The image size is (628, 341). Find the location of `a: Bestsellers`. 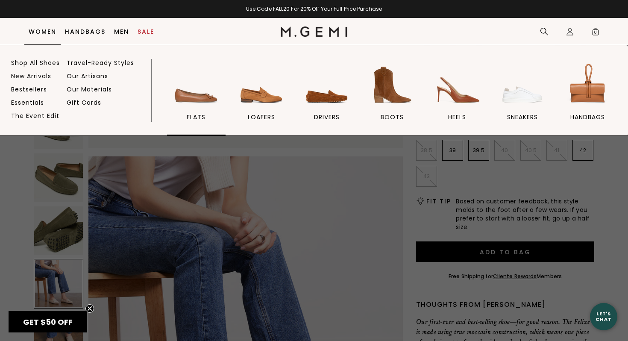

a: Bestsellers is located at coordinates (29, 89).